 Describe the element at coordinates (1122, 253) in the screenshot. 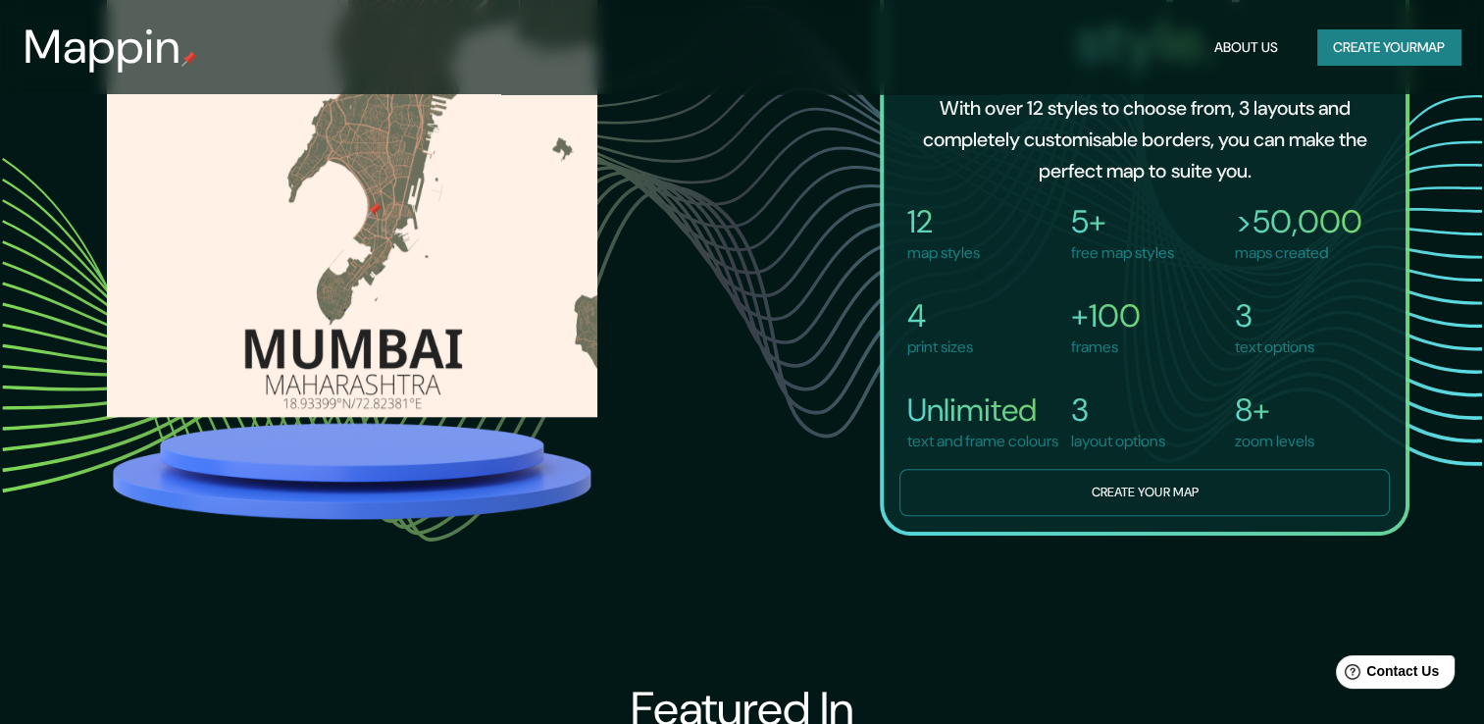

I see `p: free map styles` at that location.